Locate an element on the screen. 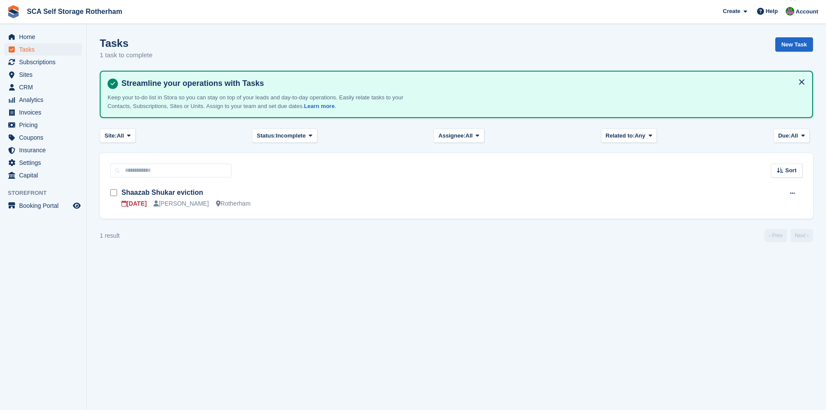 The width and height of the screenshot is (826, 410). img: Sarah Race is located at coordinates (790, 11).